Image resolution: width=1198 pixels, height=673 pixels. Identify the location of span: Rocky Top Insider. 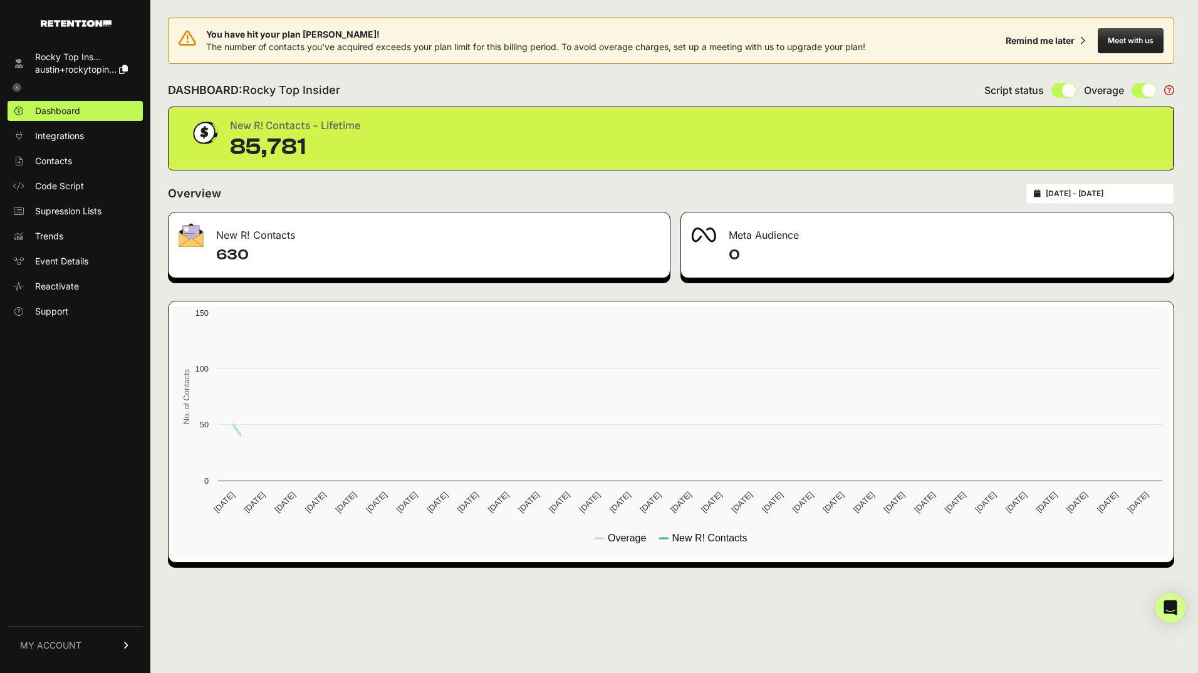
(291, 90).